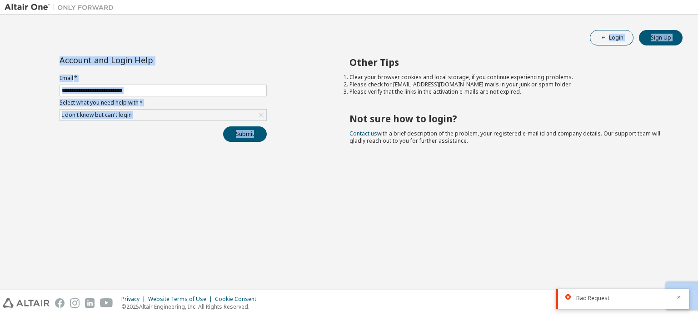 This screenshot has width=698, height=316. I want to click on img: linkedin.svg, so click(90, 303).